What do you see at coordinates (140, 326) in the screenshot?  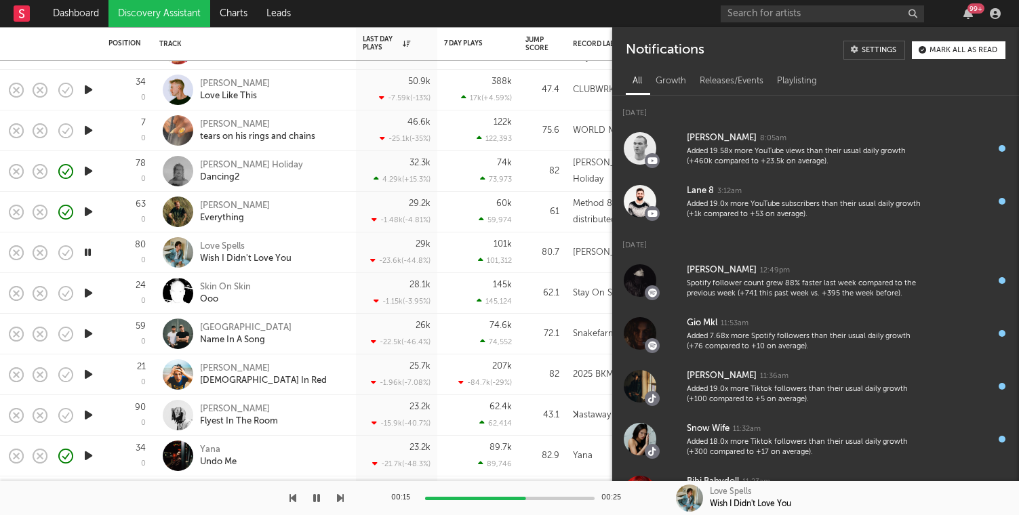 I see `div: 59` at bounding box center [140, 326].